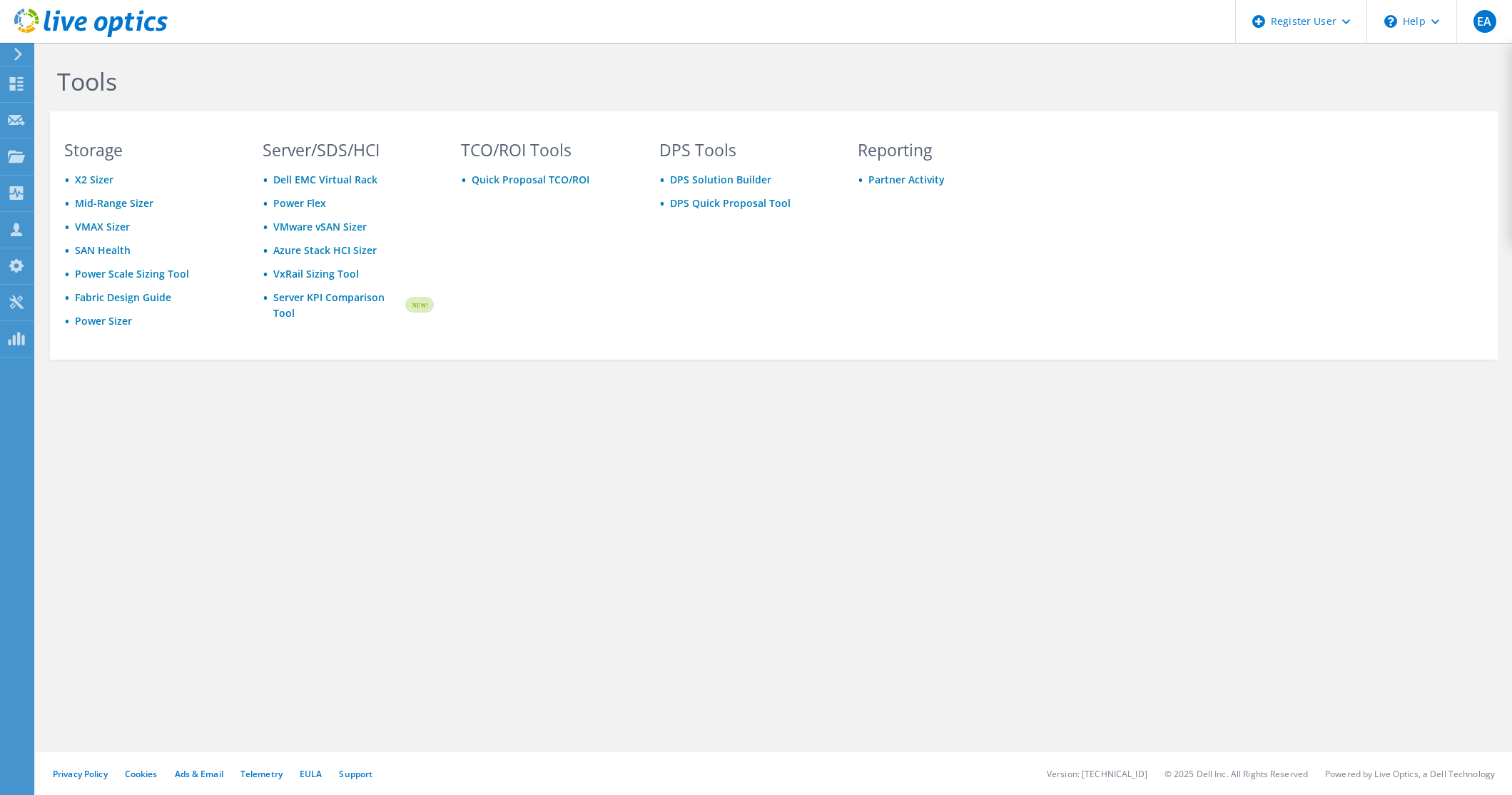 Image resolution: width=1512 pixels, height=795 pixels. What do you see at coordinates (1411, 773) in the screenshot?
I see `li: Powered by Live Optics, a Dell Technology` at bounding box center [1411, 773].